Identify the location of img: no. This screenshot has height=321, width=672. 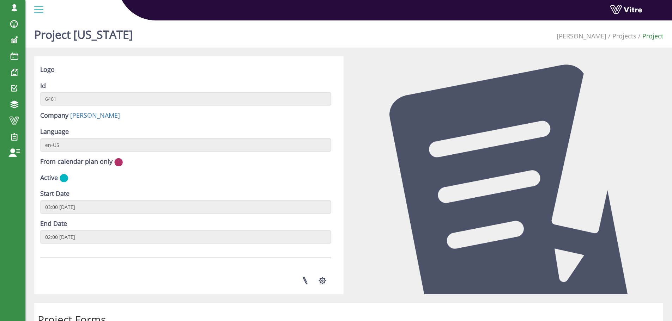
(118, 162).